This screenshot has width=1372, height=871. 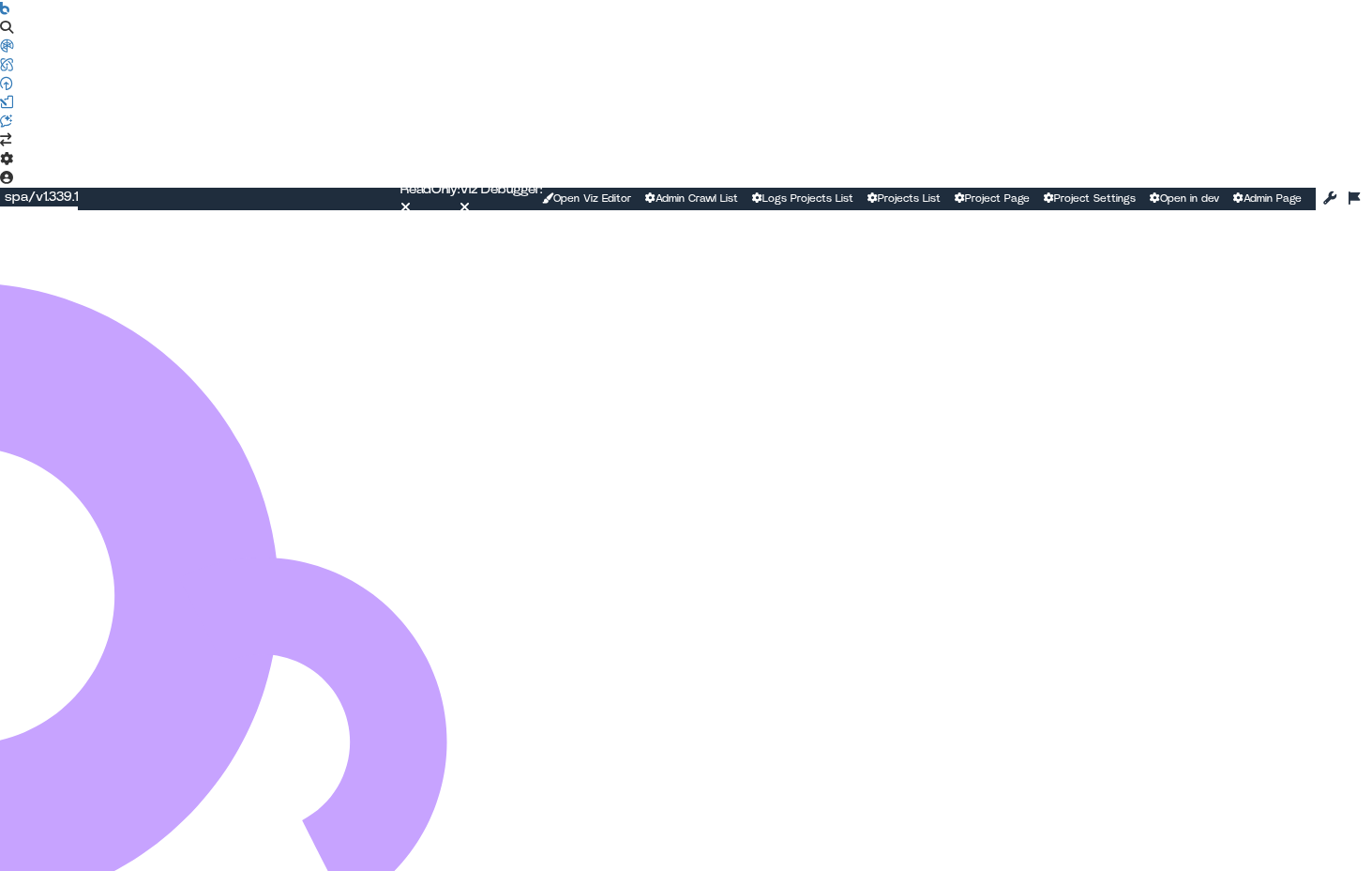 What do you see at coordinates (908, 198) in the screenshot?
I see `span: Projects List` at bounding box center [908, 198].